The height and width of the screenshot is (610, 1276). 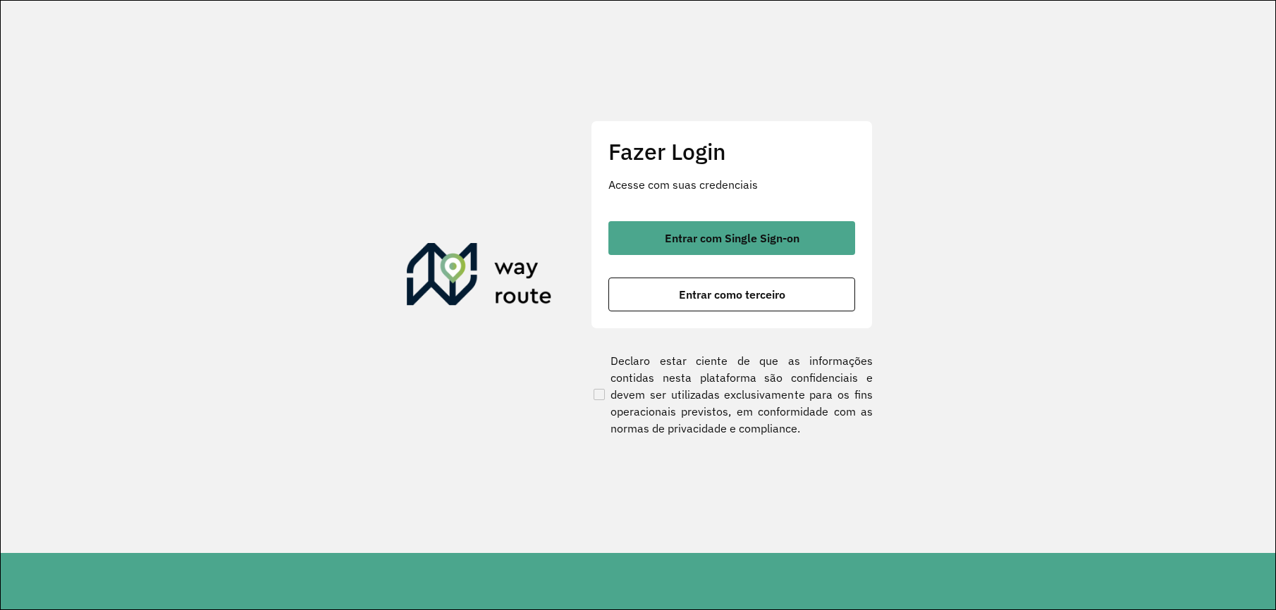 I want to click on span: Entrar com Single Sign-on, so click(x=732, y=238).